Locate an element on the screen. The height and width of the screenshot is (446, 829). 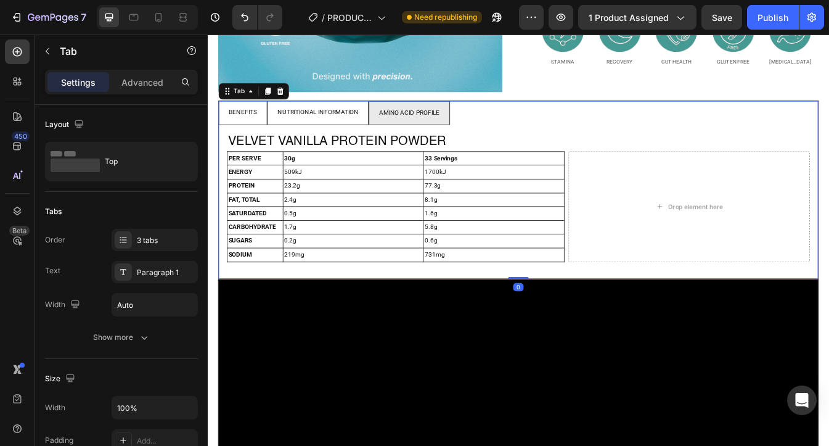
p: 0.2g is located at coordinates (173, 246).